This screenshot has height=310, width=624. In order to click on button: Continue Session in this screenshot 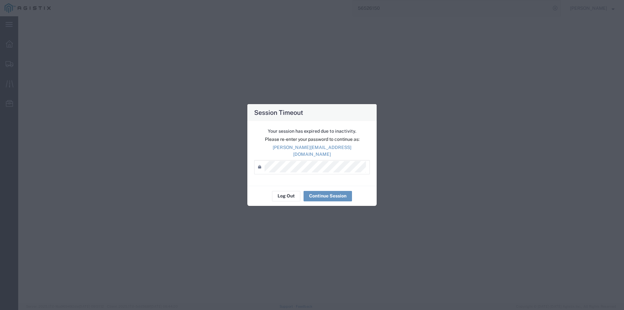, I will do `click(327, 196)`.